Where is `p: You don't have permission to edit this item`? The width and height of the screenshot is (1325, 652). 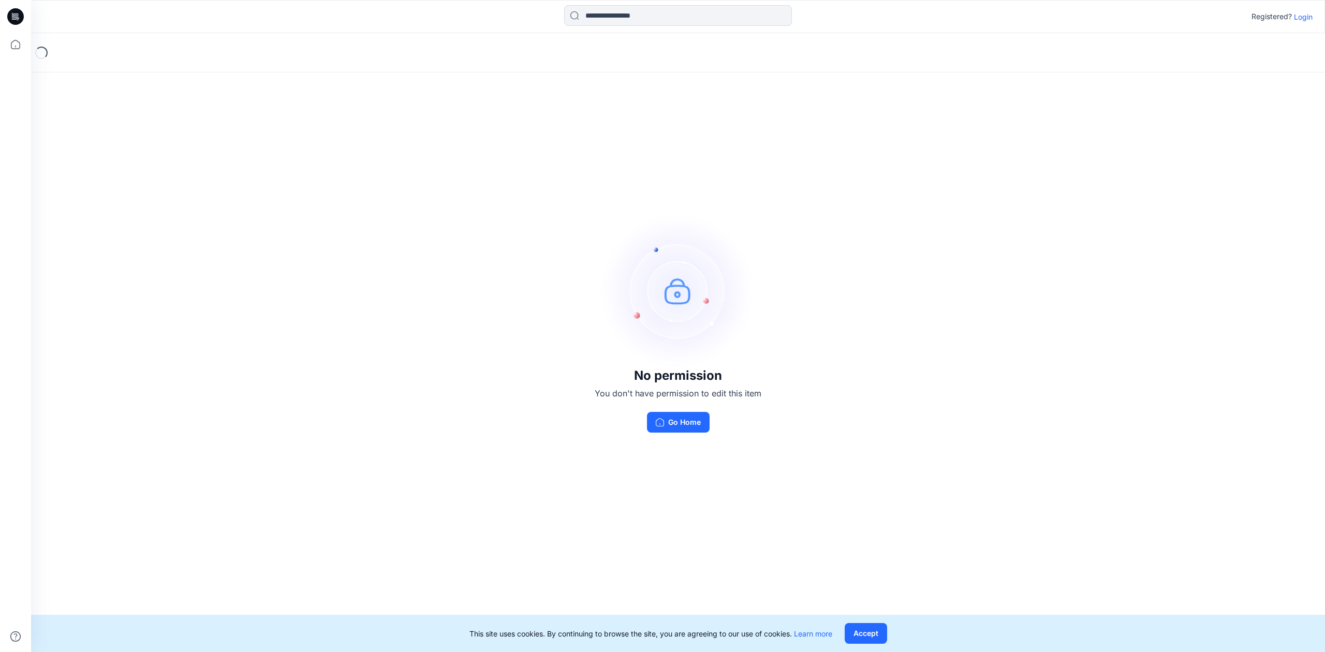
p: You don't have permission to edit this item is located at coordinates (678, 393).